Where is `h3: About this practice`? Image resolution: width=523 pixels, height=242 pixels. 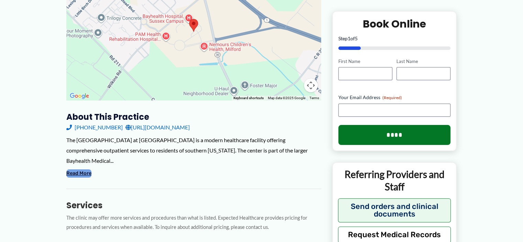
h3: About this practice is located at coordinates (193, 117).